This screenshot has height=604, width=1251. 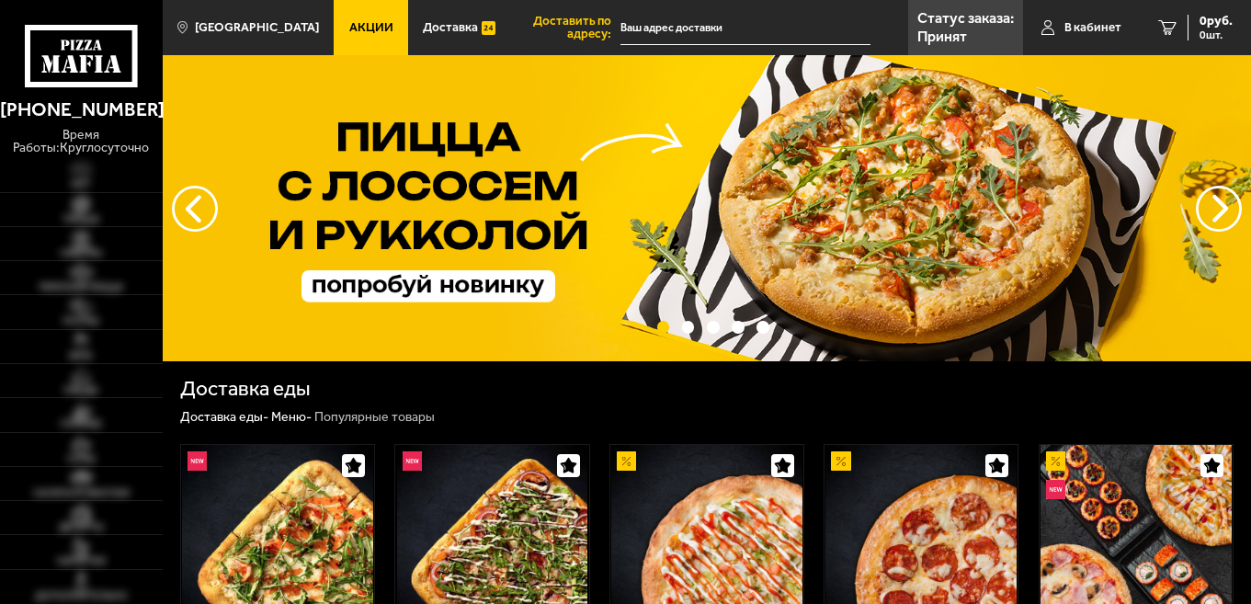 I want to click on a: Меню-, so click(x=291, y=416).